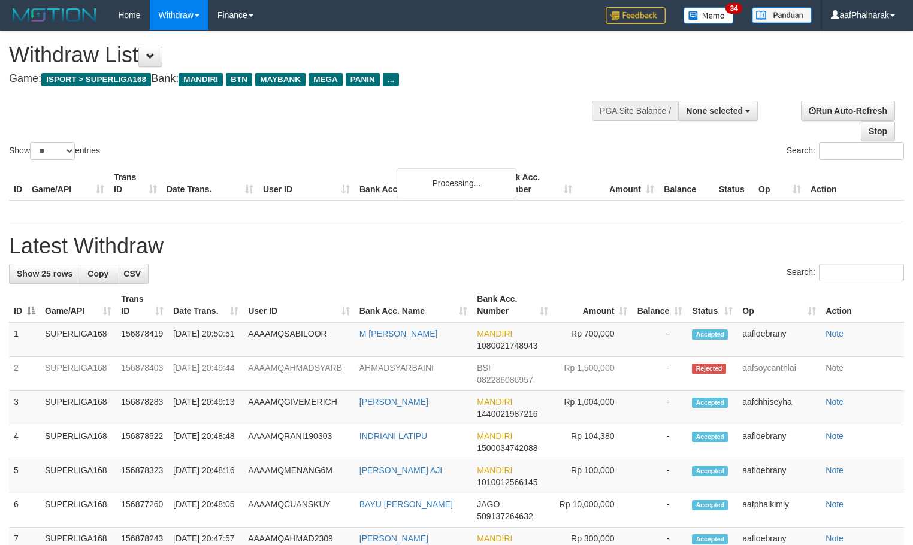 The width and height of the screenshot is (913, 545). Describe the element at coordinates (132, 274) in the screenshot. I see `span: CSV` at that location.